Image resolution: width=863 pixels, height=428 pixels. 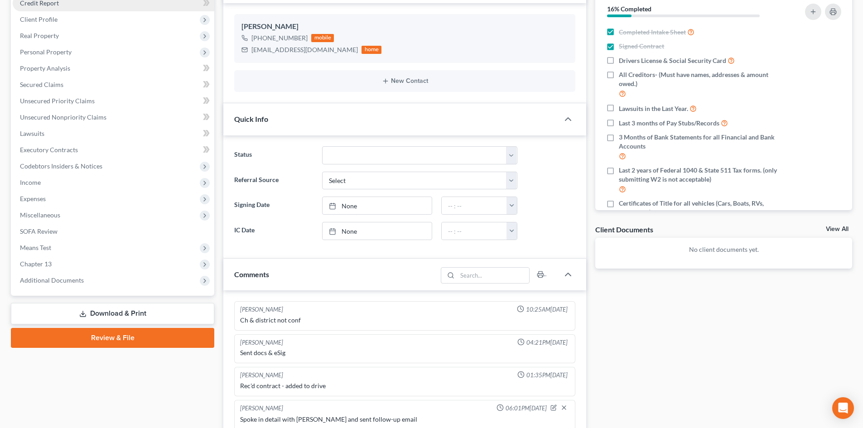 What do you see at coordinates (39, 231) in the screenshot?
I see `span: SOFA Review` at bounding box center [39, 231].